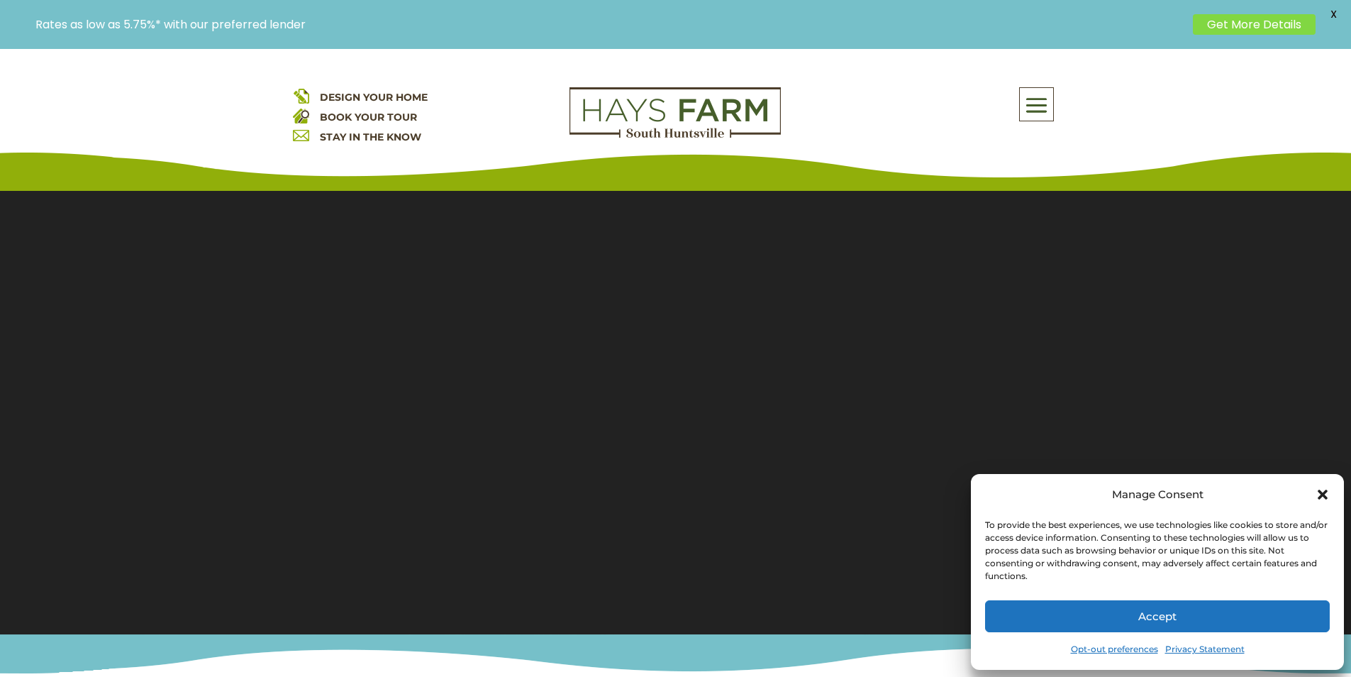 This screenshot has height=677, width=1351. Describe the element at coordinates (374, 97) in the screenshot. I see `span: DESIGN YOUR HOME` at that location.